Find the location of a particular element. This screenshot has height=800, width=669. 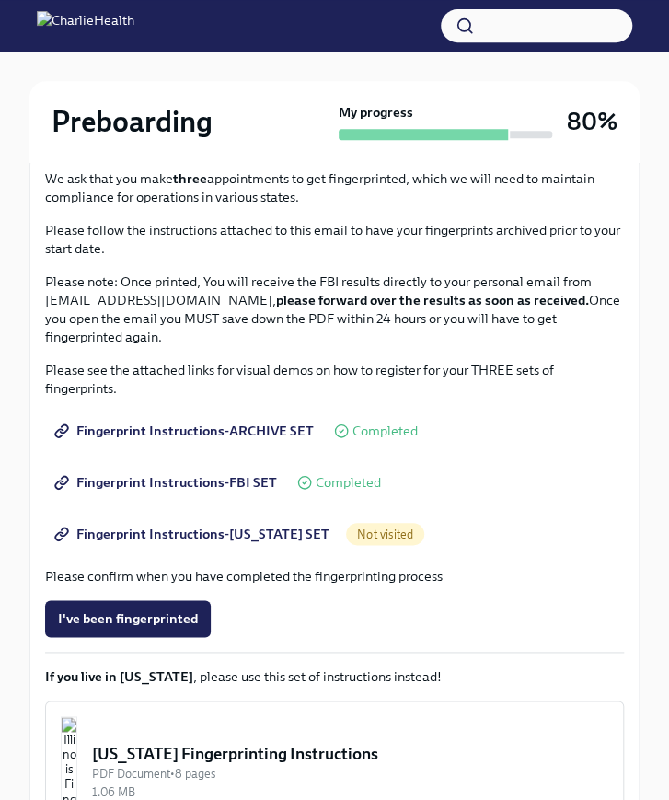

p: , please use this set of instructions instead! is located at coordinates (334, 676).